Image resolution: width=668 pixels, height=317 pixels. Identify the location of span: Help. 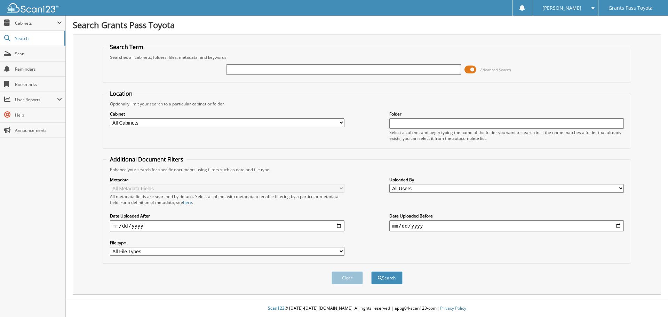
(38, 115).